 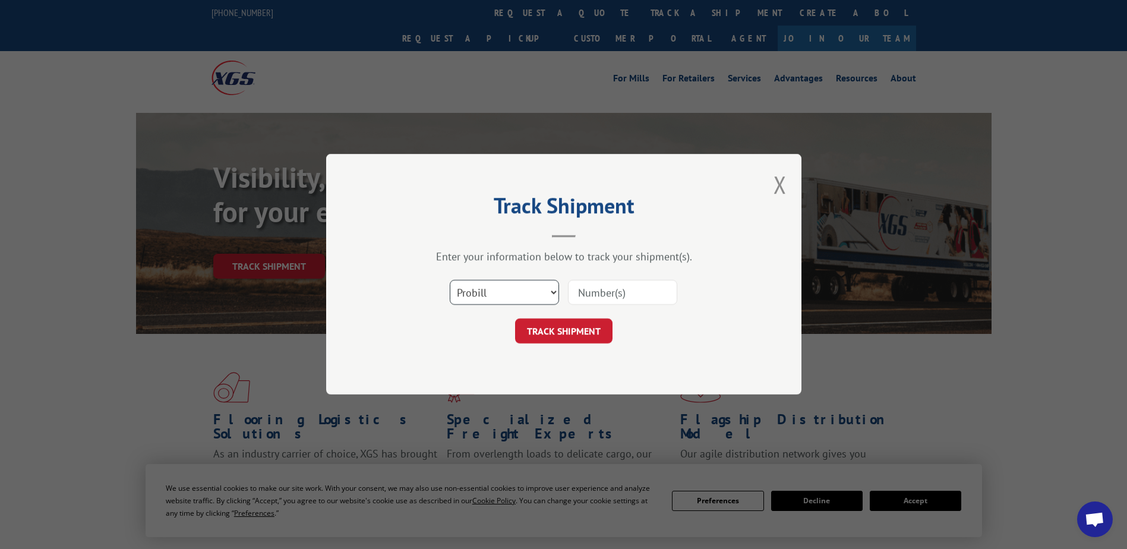 What do you see at coordinates (1095, 519) in the screenshot?
I see `div: Open chat` at bounding box center [1095, 519].